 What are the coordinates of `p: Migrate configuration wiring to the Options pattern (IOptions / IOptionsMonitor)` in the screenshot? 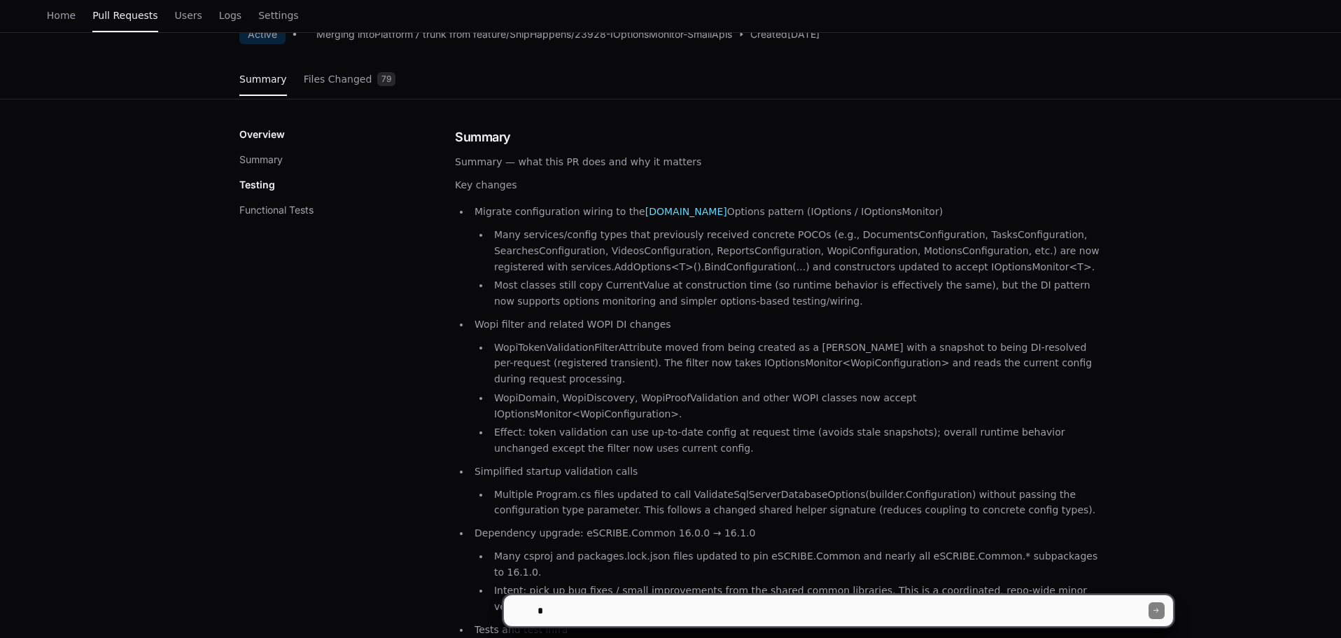 It's located at (788, 211).